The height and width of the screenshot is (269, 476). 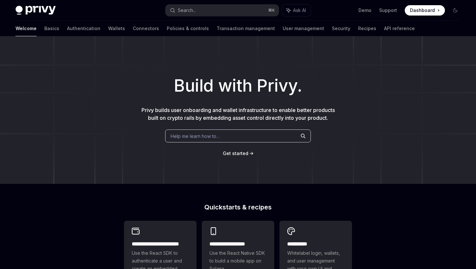 I want to click on div: Search..., so click(x=187, y=10).